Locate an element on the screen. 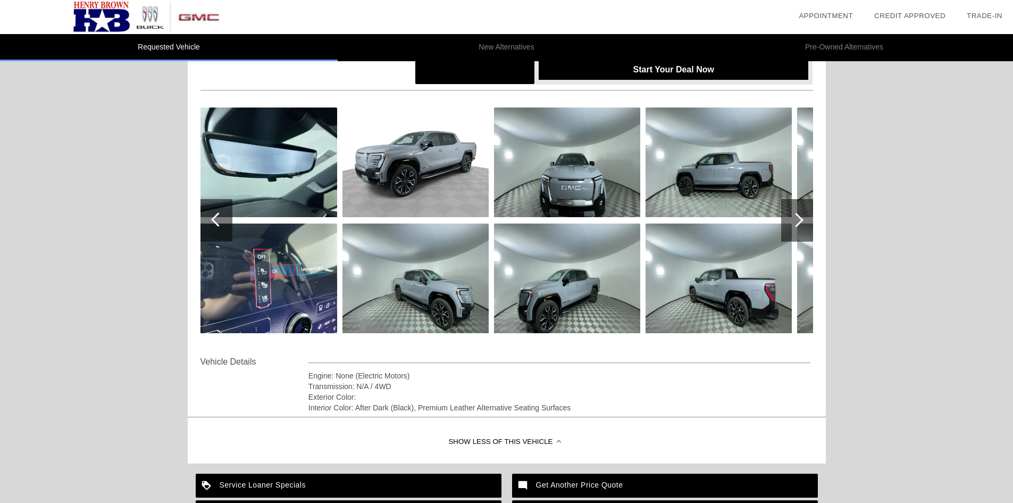  img: 40.jpg is located at coordinates (415, 162).